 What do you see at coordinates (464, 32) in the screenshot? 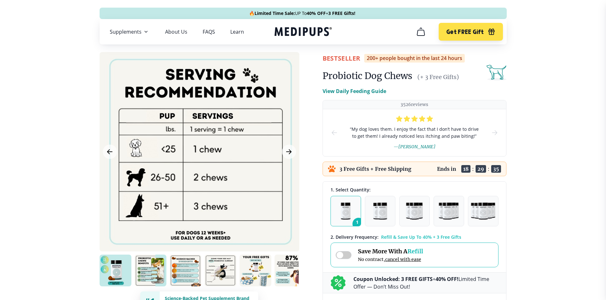
I see `span: Get FREE Gift` at bounding box center [464, 32].